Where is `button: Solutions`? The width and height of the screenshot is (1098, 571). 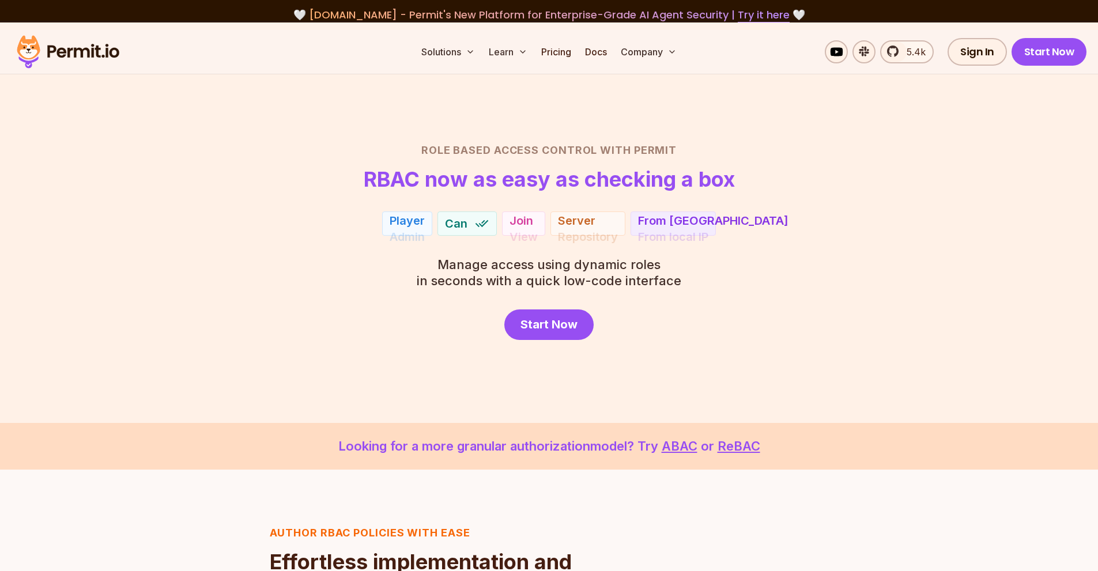
button: Solutions is located at coordinates (448, 52).